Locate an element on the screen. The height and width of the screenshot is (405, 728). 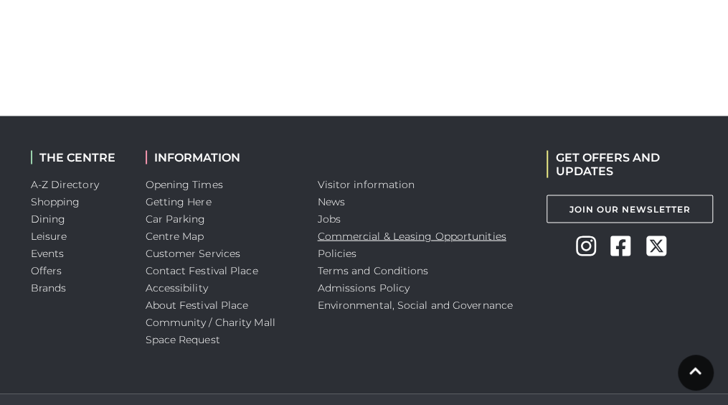
a: Shopping is located at coordinates (55, 201).